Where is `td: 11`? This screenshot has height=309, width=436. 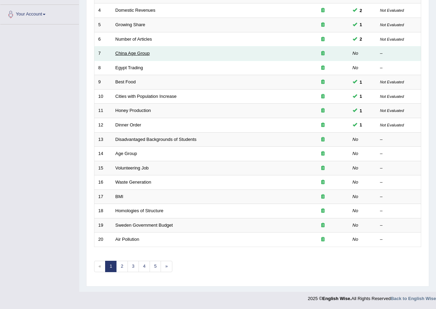 td: 11 is located at coordinates (103, 111).